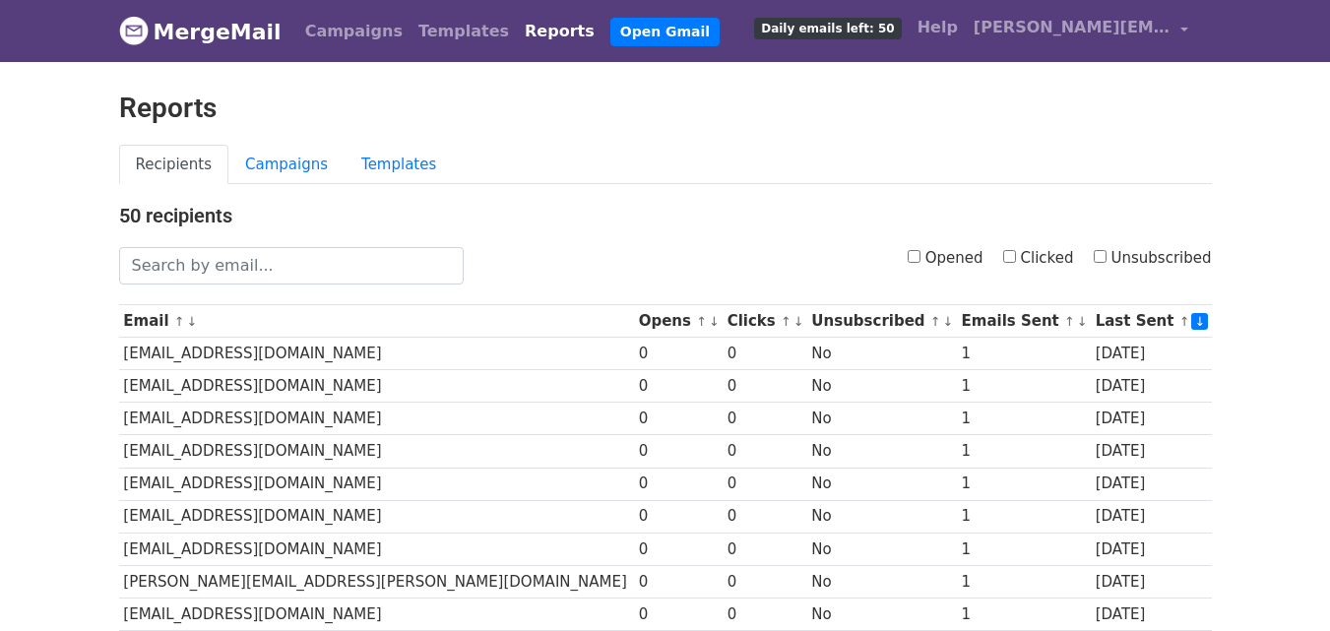  What do you see at coordinates (665, 216) in the screenshot?
I see `h4: 50 recipients` at bounding box center [665, 216].